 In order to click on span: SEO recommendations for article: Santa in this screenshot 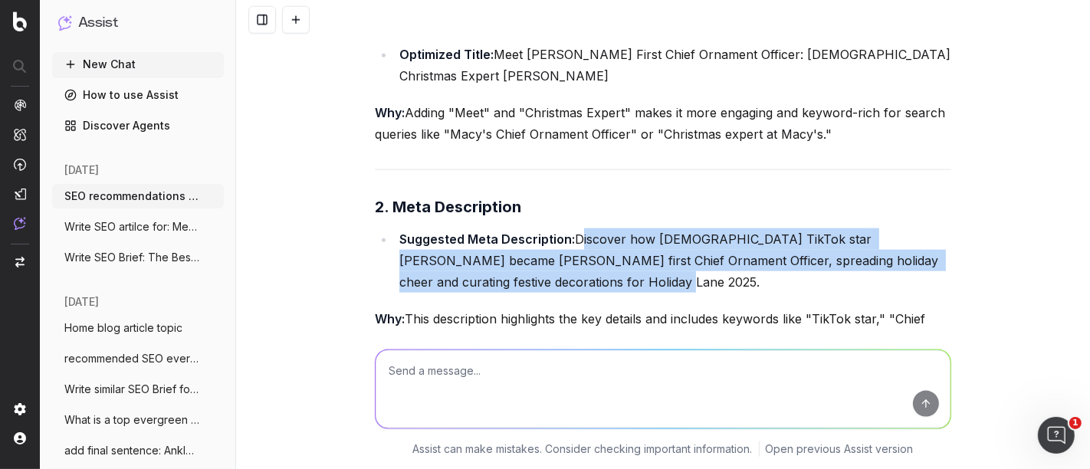, I will do `click(132, 196)`.